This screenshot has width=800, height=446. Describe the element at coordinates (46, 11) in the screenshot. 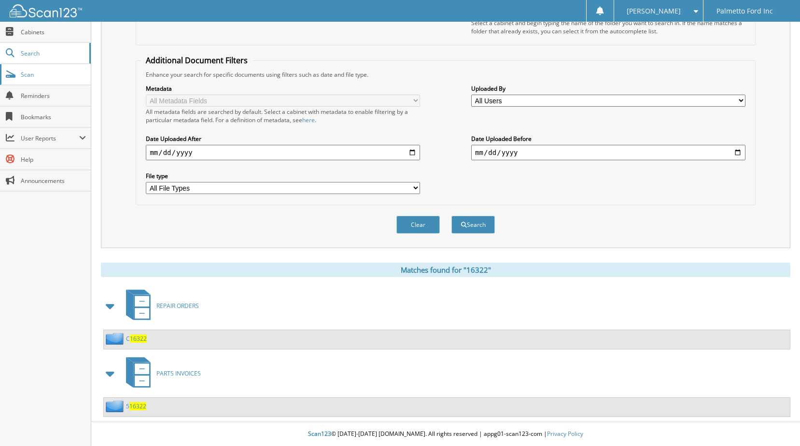

I see `img: scan123-logo-white.svg` at that location.